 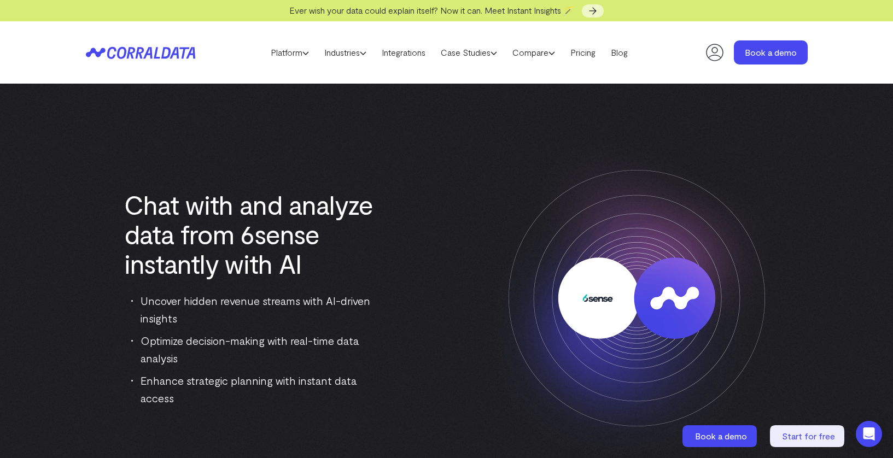 What do you see at coordinates (260, 390) in the screenshot?
I see `li: Enhance strategic planning with instant data access` at bounding box center [260, 390].